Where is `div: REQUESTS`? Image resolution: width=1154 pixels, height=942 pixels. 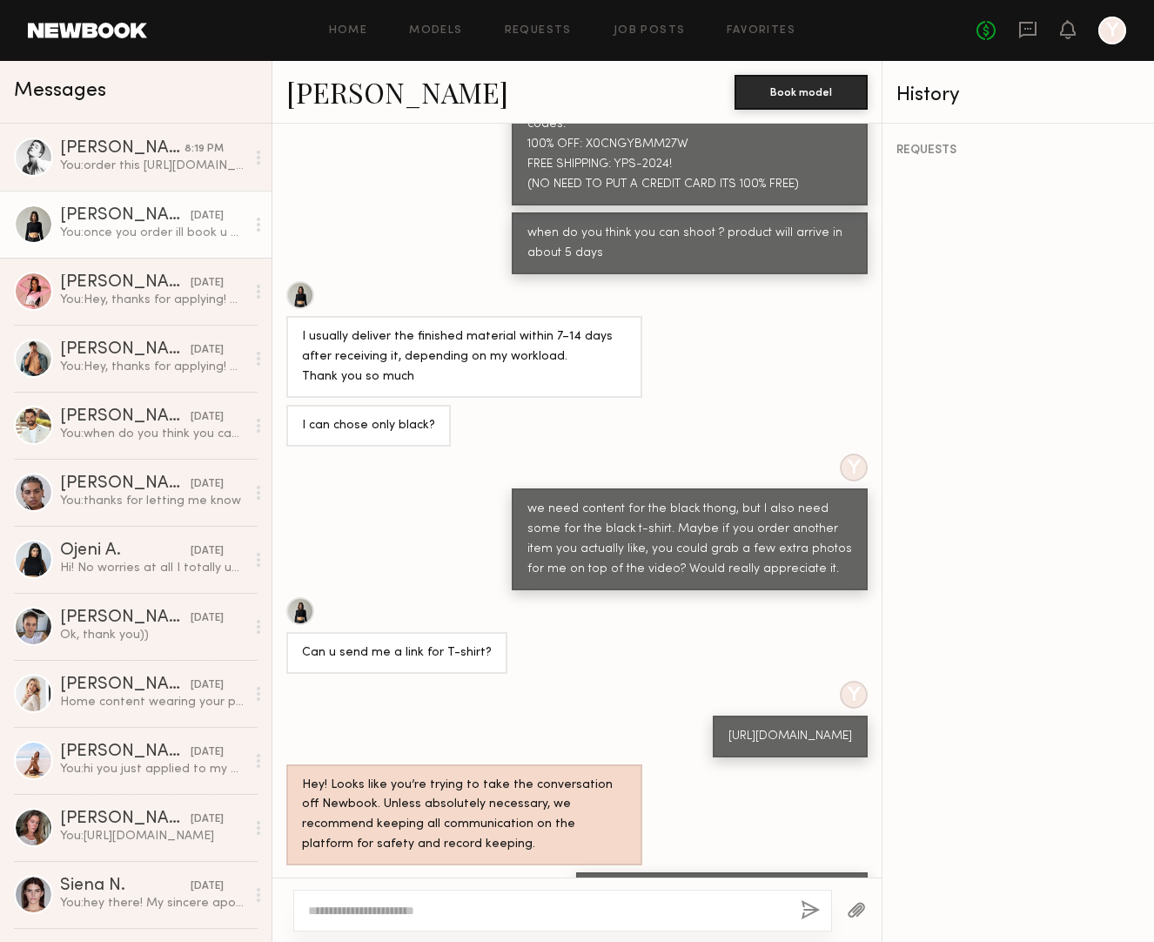
div: REQUESTS is located at coordinates (1018, 151).